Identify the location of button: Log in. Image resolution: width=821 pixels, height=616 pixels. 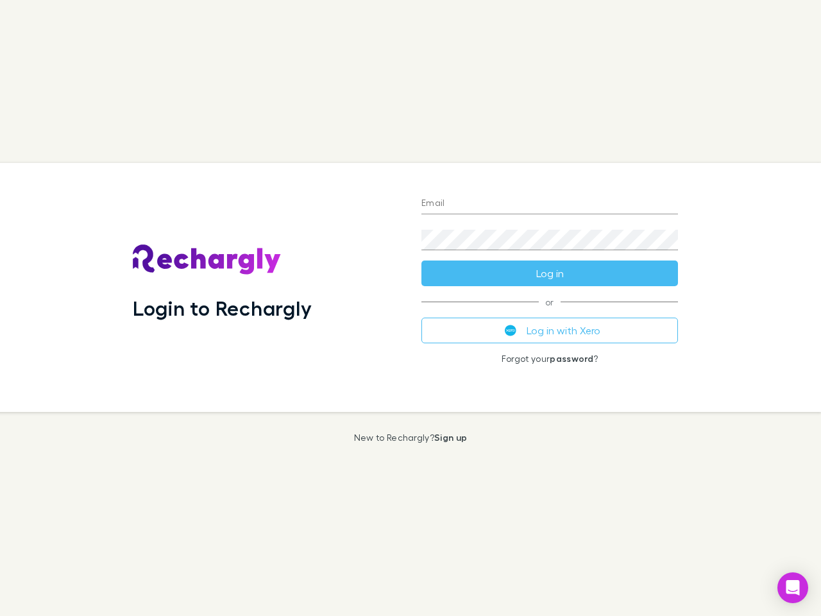
(550, 273).